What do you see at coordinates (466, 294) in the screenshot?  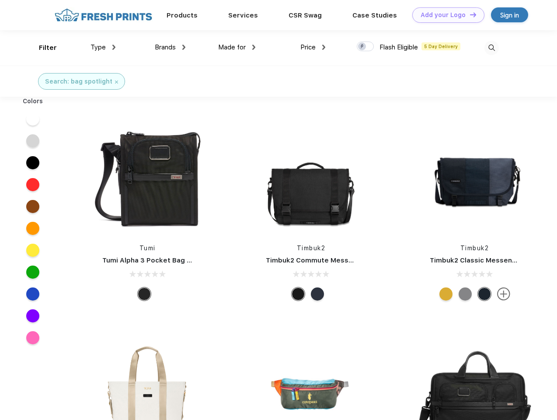 I see `div: Eco Gunmetal` at bounding box center [466, 294].